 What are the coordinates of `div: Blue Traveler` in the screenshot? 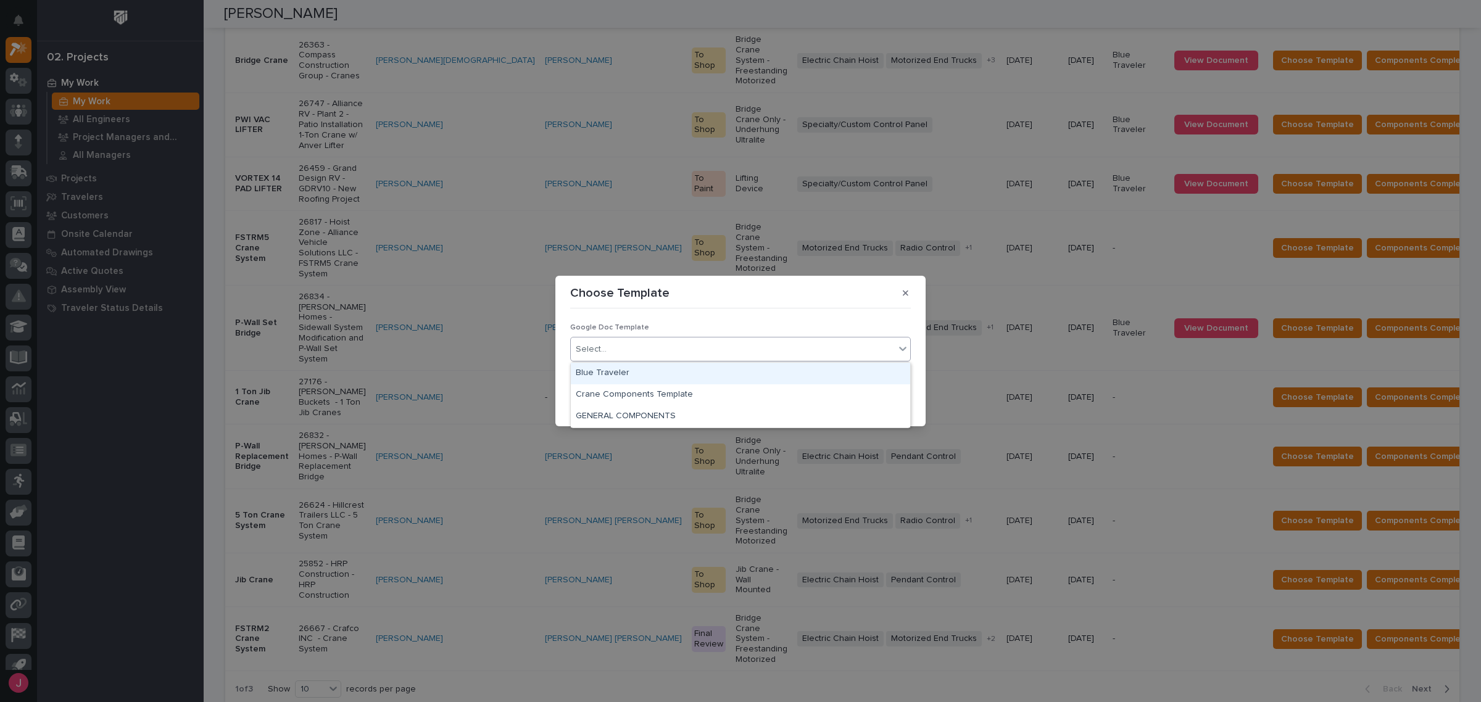 It's located at (740, 373).